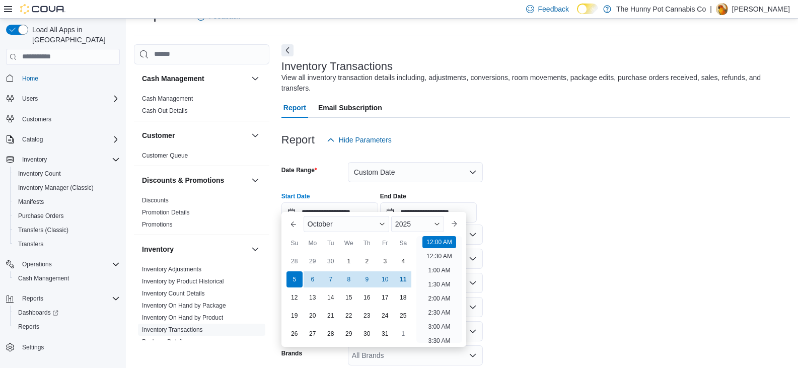  I want to click on li: 3:00 AM, so click(439, 327).